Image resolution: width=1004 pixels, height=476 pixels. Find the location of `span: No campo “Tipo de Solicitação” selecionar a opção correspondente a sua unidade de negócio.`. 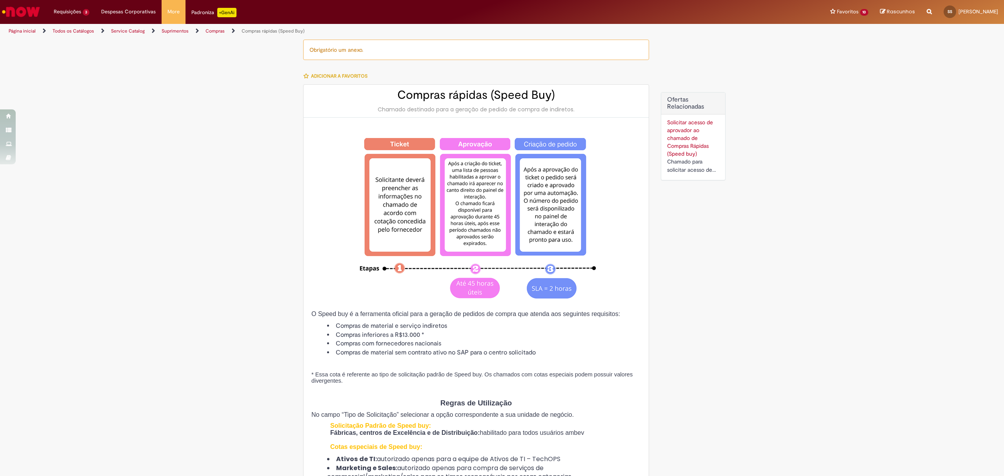

span: No campo “Tipo de Solicitação” selecionar a opção correspondente a sua unidade de negócio. is located at coordinates (442, 414).